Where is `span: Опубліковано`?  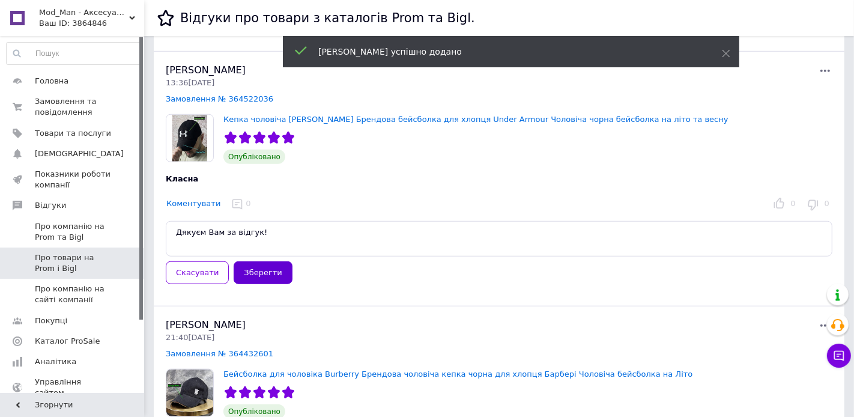
span: Опубліковано is located at coordinates (254, 157).